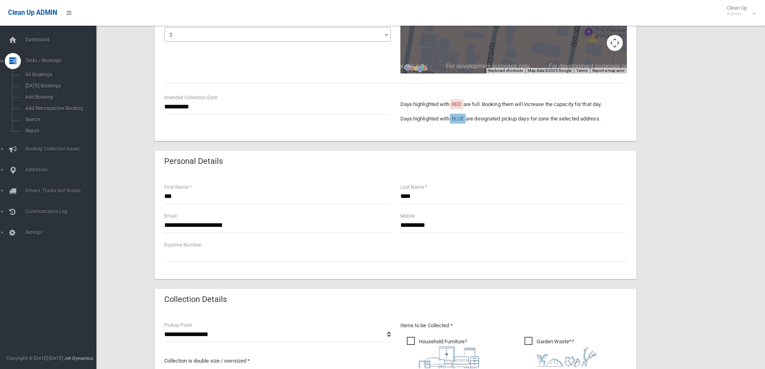 This screenshot has height=369, width=765. What do you see at coordinates (416, 68) in the screenshot?
I see `a: Open this area in Google Maps (opens a new window)` at bounding box center [416, 68].